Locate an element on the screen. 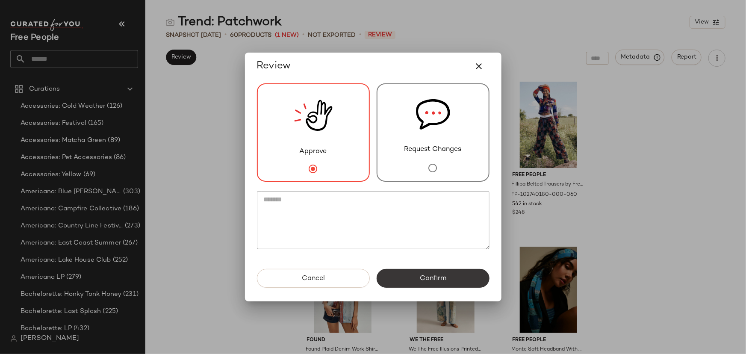  span: Confirm is located at coordinates (432, 278).